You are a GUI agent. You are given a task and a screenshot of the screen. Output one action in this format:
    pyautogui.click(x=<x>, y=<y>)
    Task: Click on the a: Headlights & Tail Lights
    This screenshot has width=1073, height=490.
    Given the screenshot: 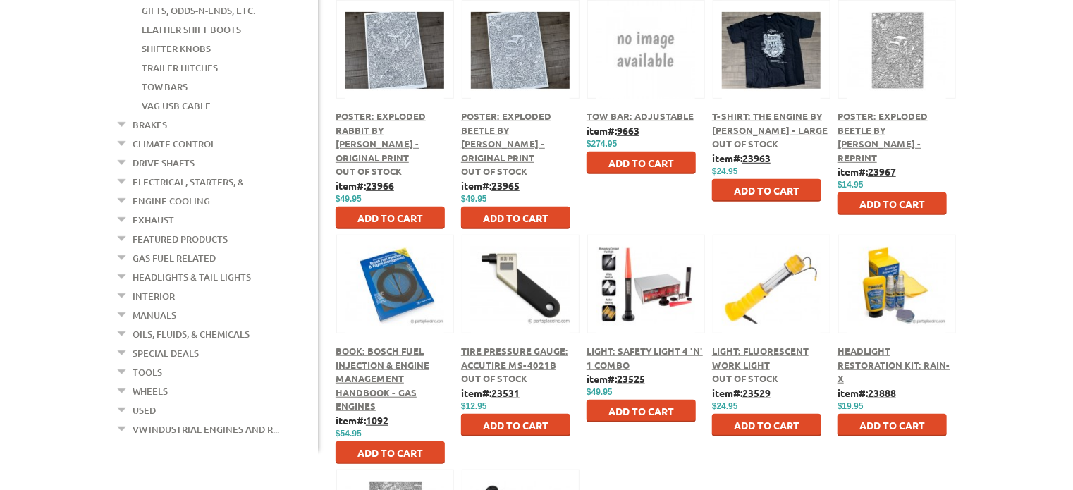 What is the action you would take?
    pyautogui.click(x=192, y=277)
    